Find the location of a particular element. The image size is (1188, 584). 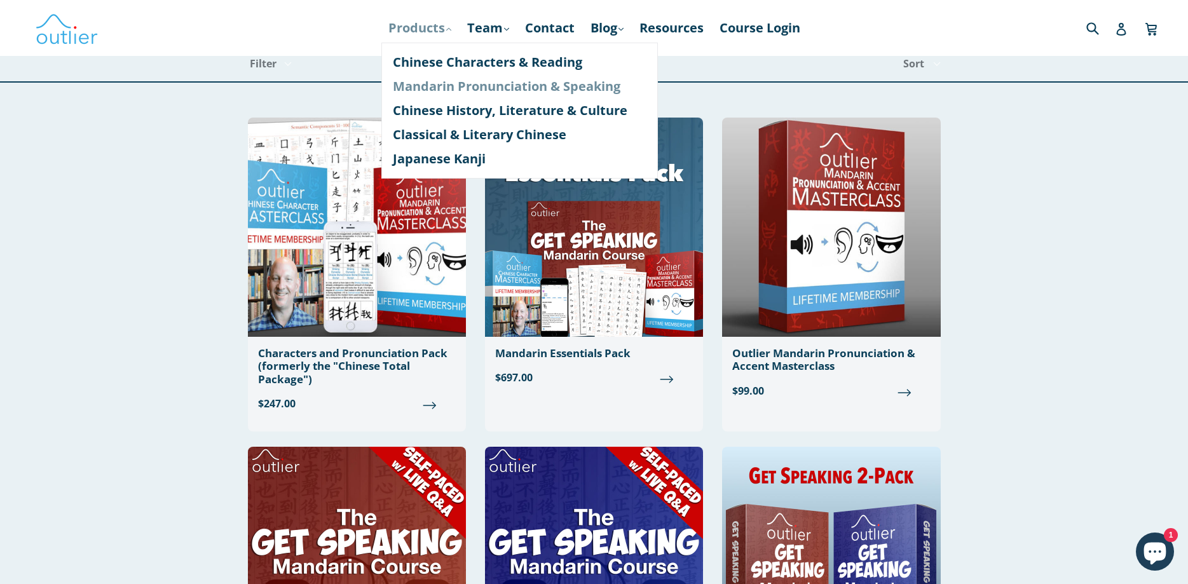

div: Characters and Pronunciation Pack (formerly the "Chinese Total Package") is located at coordinates (357, 366).